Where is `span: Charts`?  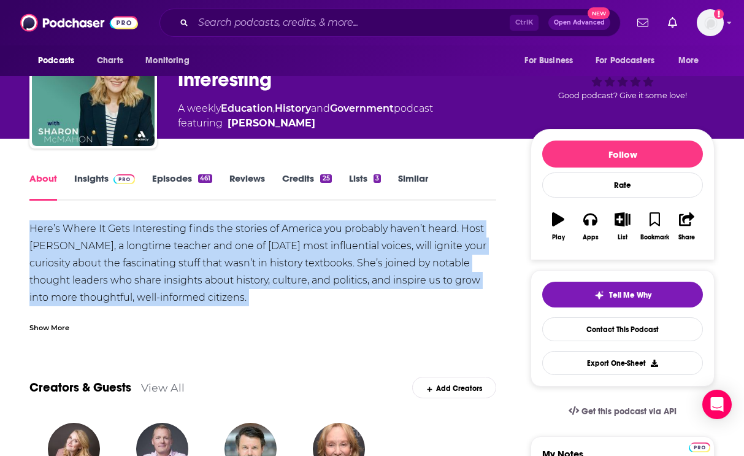 span: Charts is located at coordinates (110, 61).